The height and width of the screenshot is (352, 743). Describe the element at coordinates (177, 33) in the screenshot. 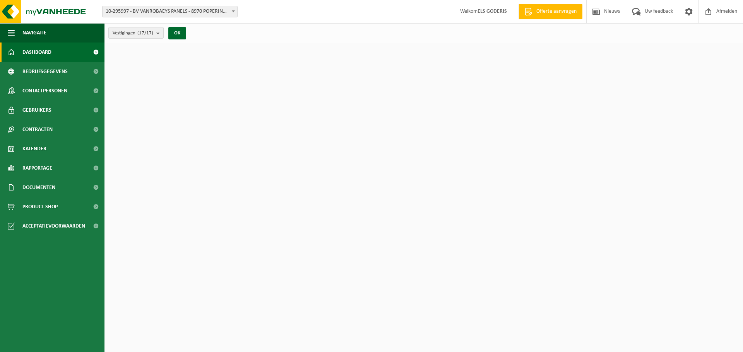

I see `button: OK` at that location.